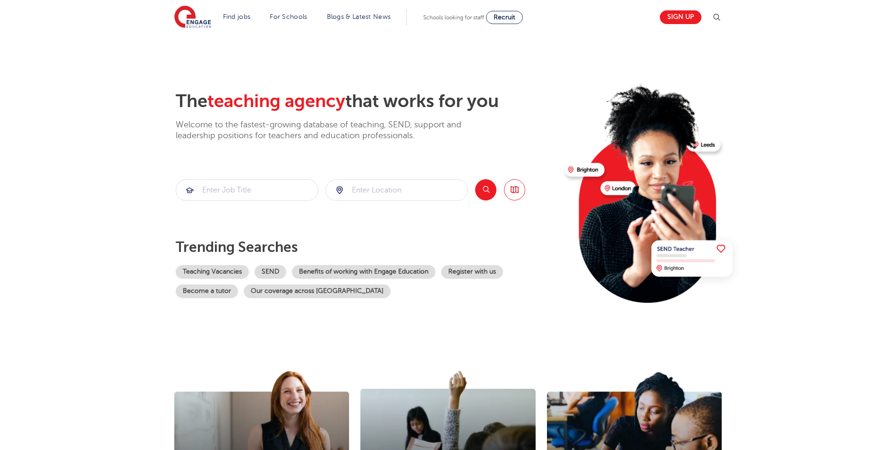  What do you see at coordinates (288, 17) in the screenshot?
I see `a: For Schools` at bounding box center [288, 17].